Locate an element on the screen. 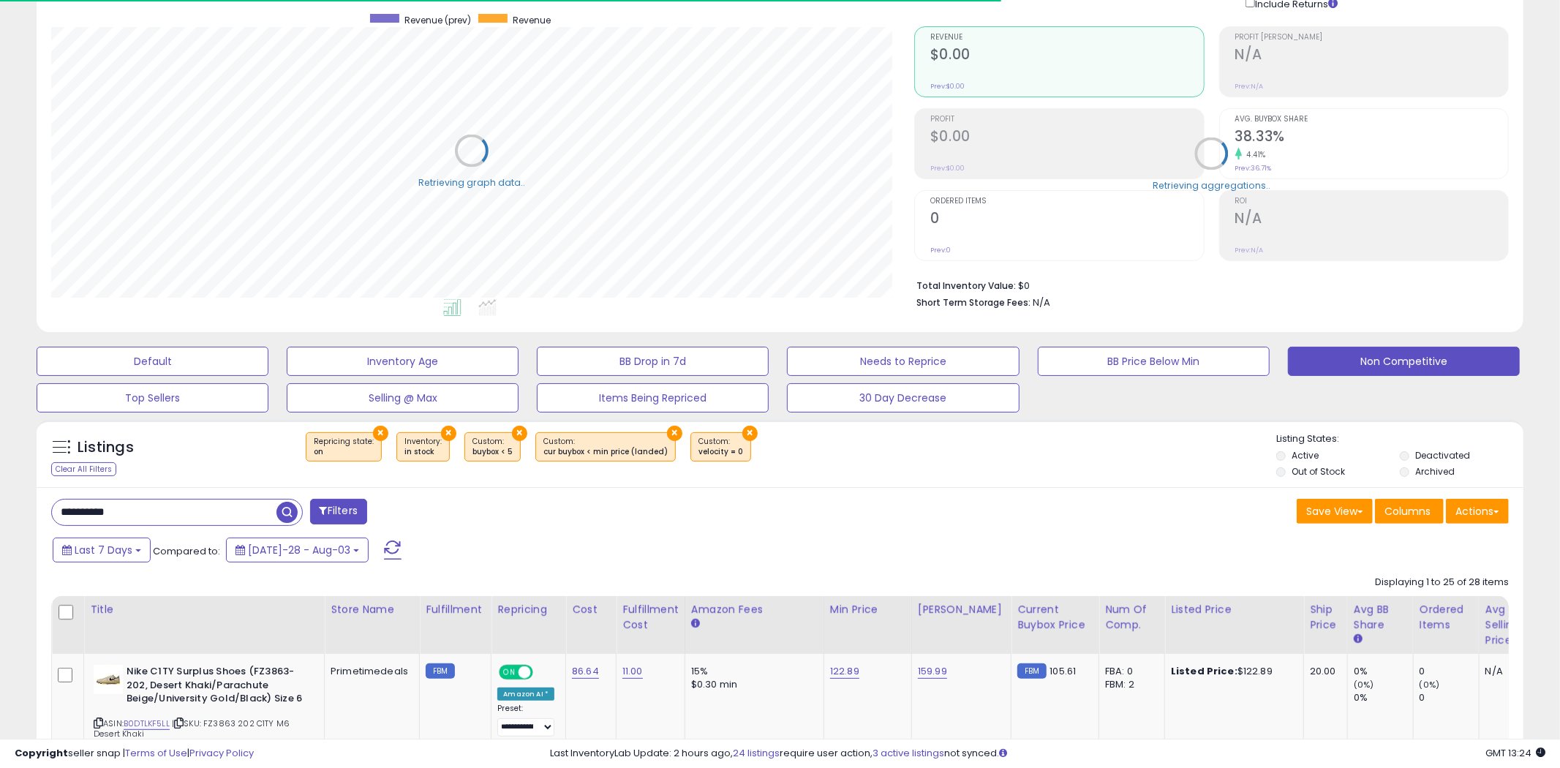 This screenshot has height=768, width=1560. button: 30 Day Decrease is located at coordinates (903, 398).